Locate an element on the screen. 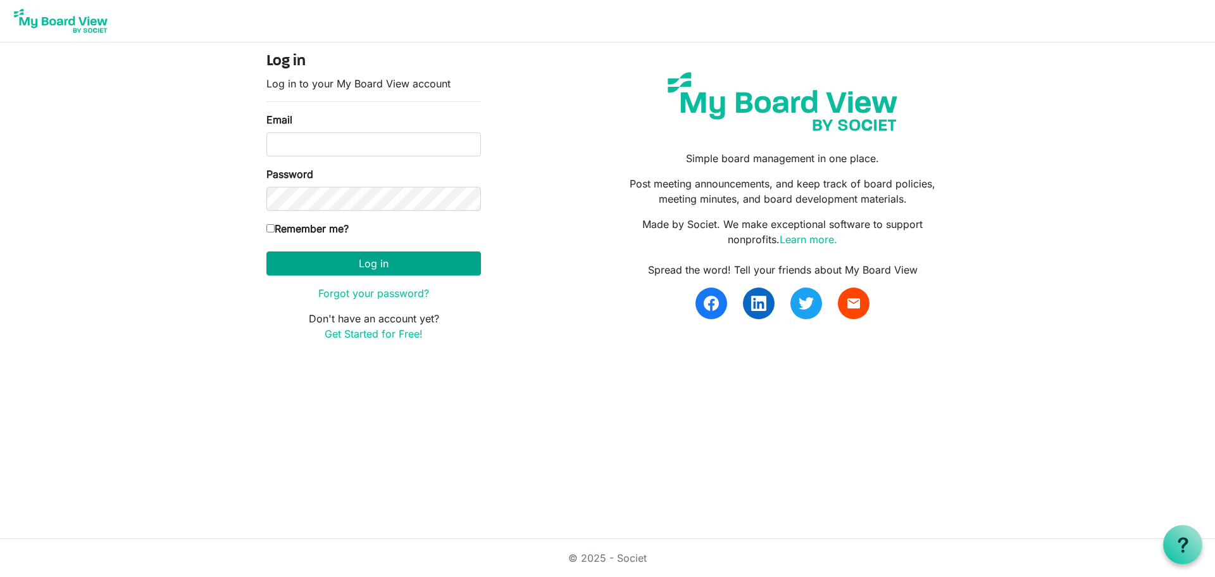 The height and width of the screenshot is (577, 1215). p: Don't have an account yet? is located at coordinates (373, 326).